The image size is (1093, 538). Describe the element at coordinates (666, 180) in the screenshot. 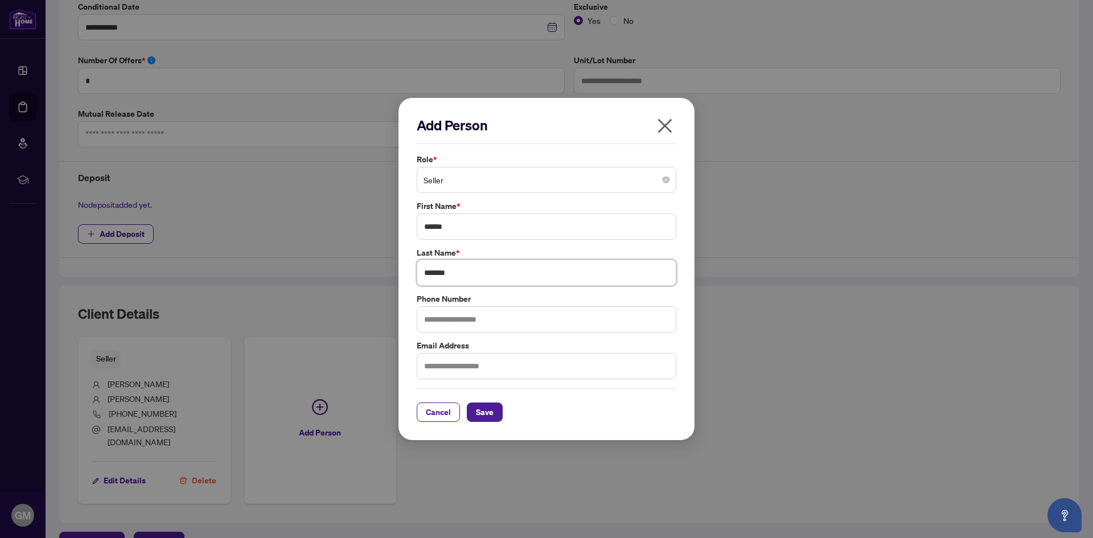

I see `span: close-circle` at that location.